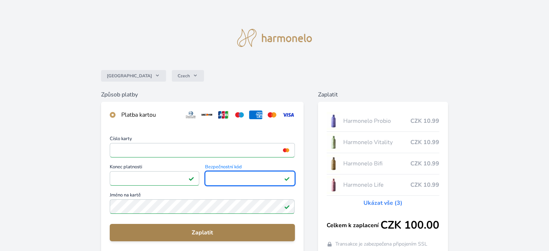 The width and height of the screenshot is (549, 251). Describe the element at coordinates (223, 115) in the screenshot. I see `img: jcb.svg` at that location.